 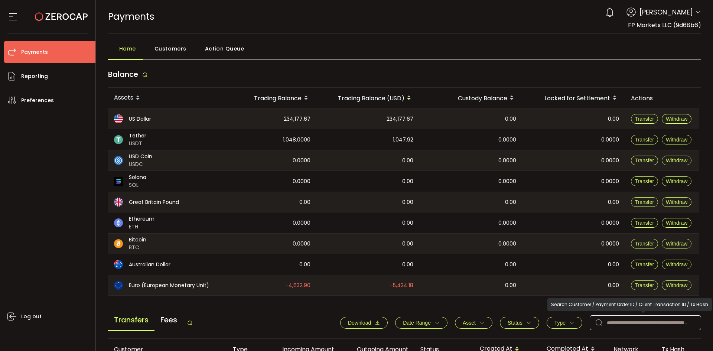 What do you see at coordinates (118, 264) in the screenshot?
I see `img: aud_portfolio.svg` at bounding box center [118, 264].